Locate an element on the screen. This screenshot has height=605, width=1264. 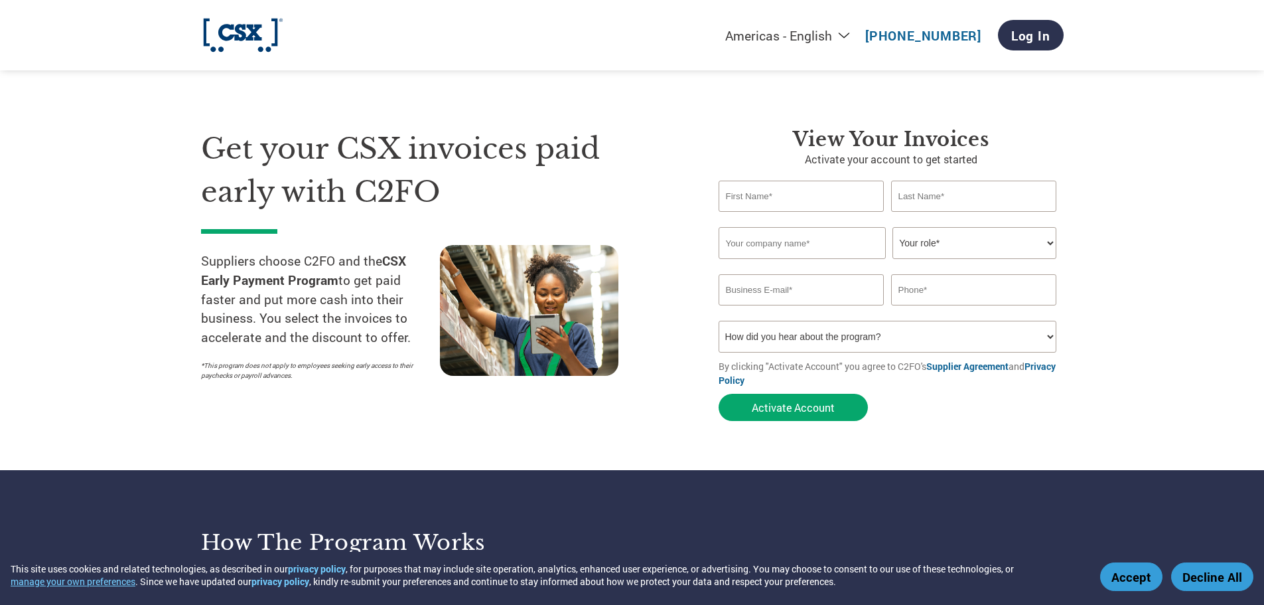
div: Invalid last name or last name is too long is located at coordinates (974, 217).